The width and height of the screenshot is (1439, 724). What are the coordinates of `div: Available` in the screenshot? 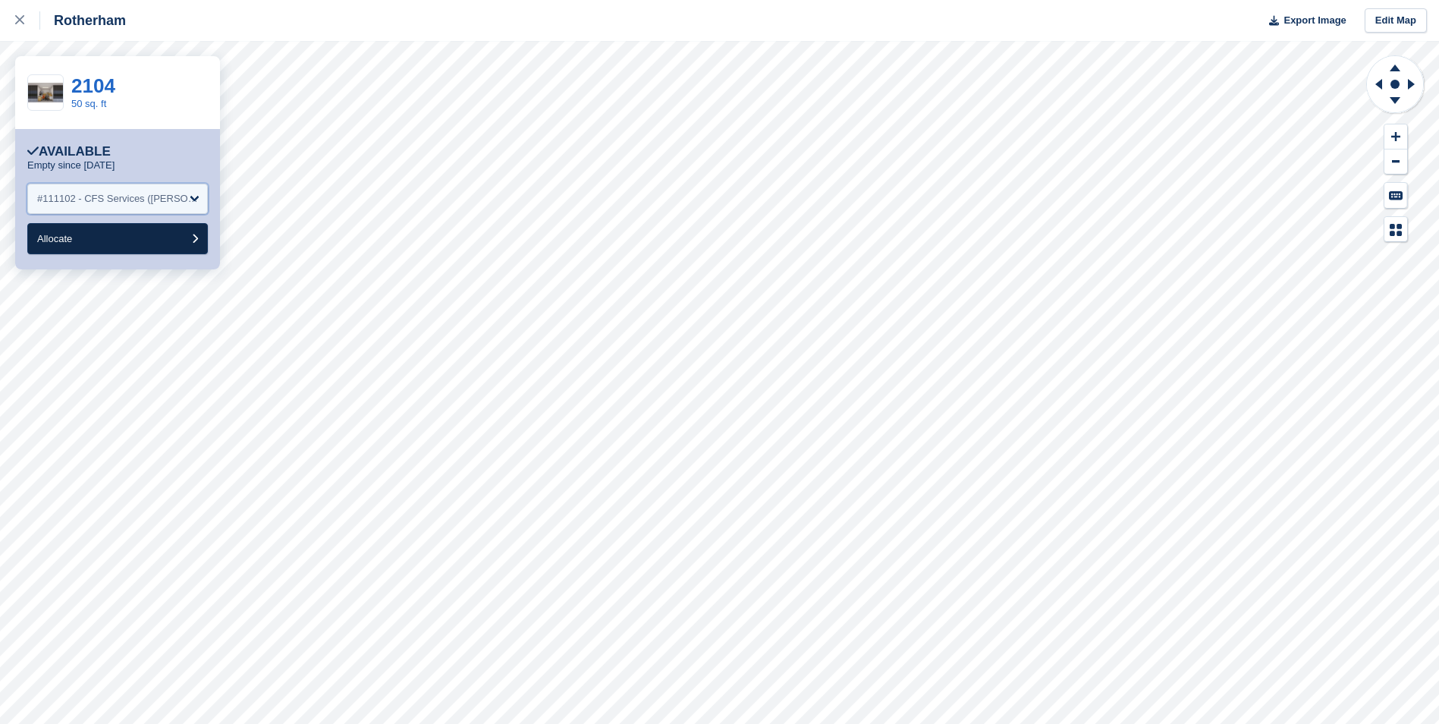 It's located at (69, 152).